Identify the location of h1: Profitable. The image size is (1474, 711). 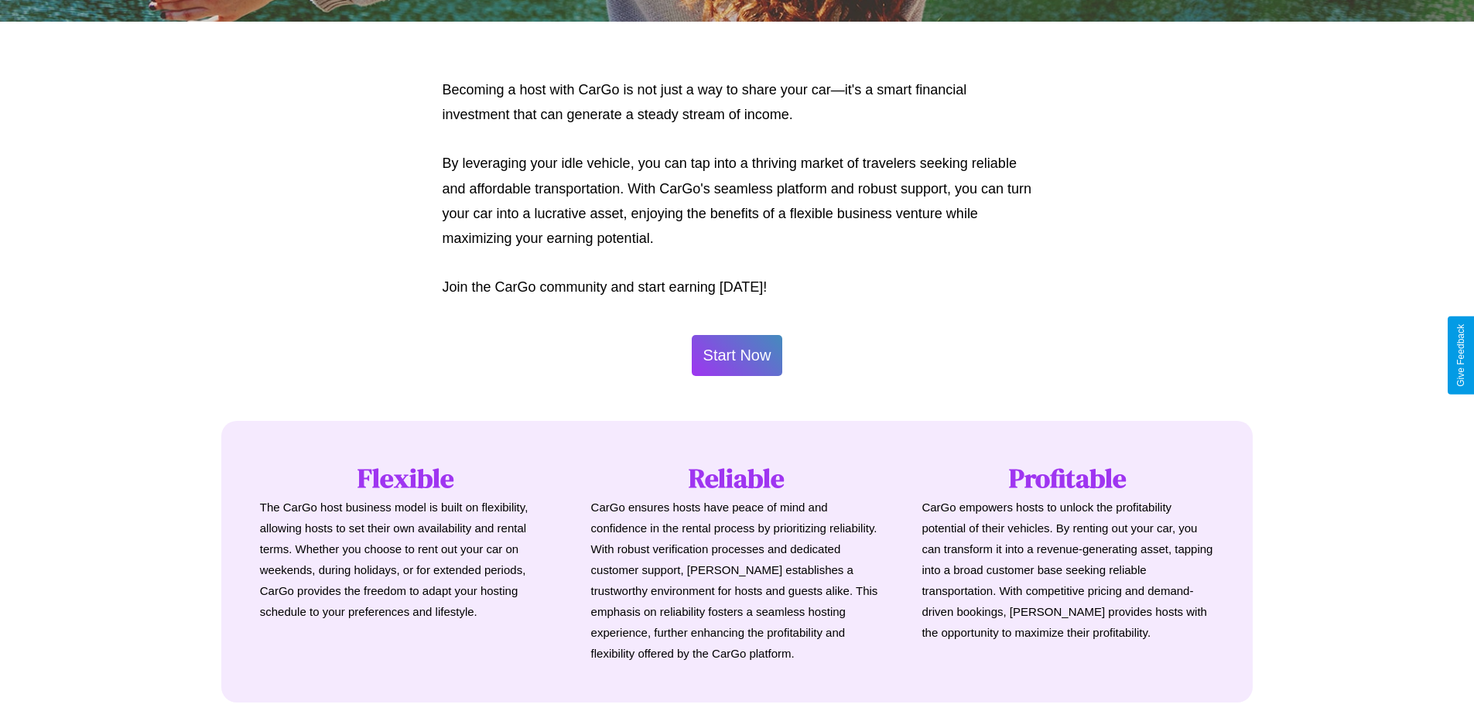
(1067, 478).